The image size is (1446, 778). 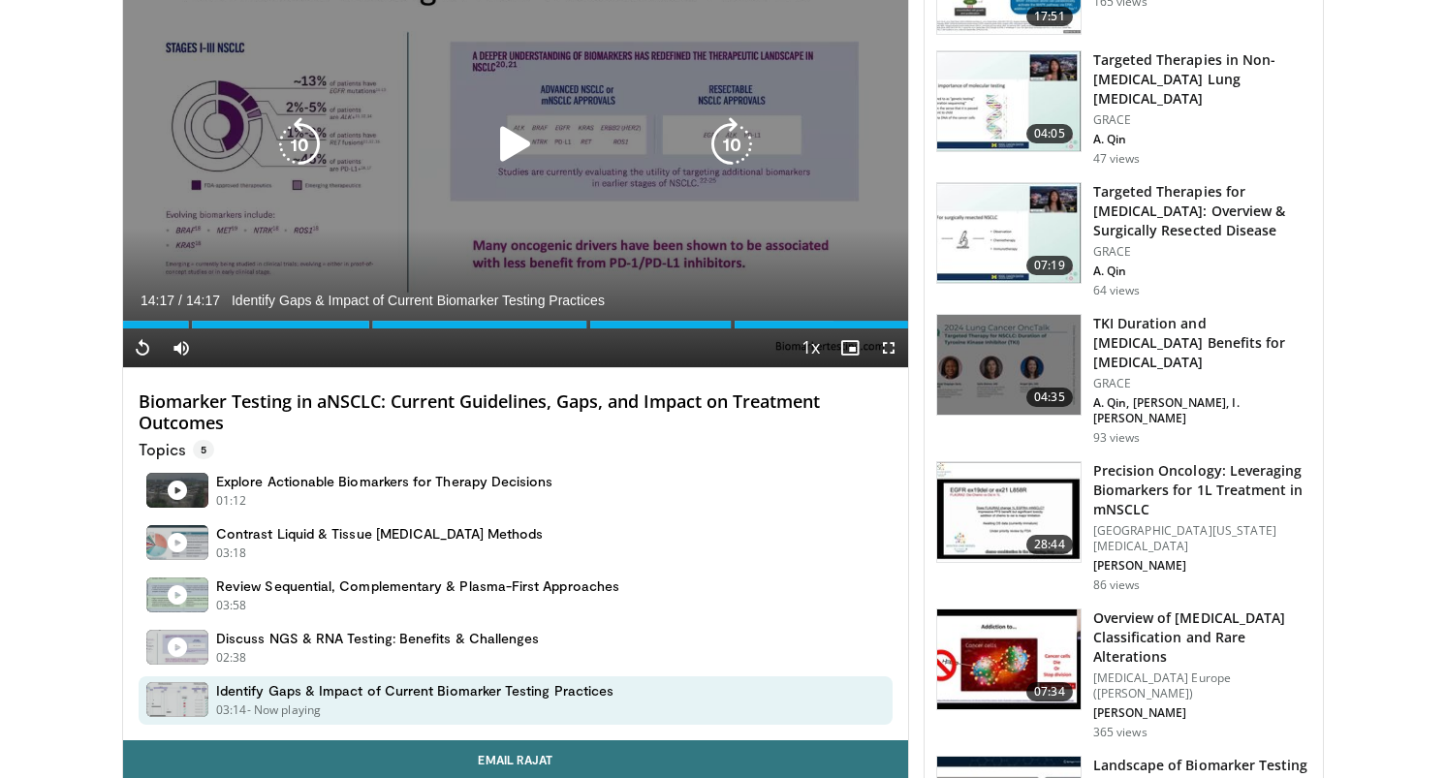 What do you see at coordinates (232, 501) in the screenshot?
I see `p: 01:12` at bounding box center [232, 501].